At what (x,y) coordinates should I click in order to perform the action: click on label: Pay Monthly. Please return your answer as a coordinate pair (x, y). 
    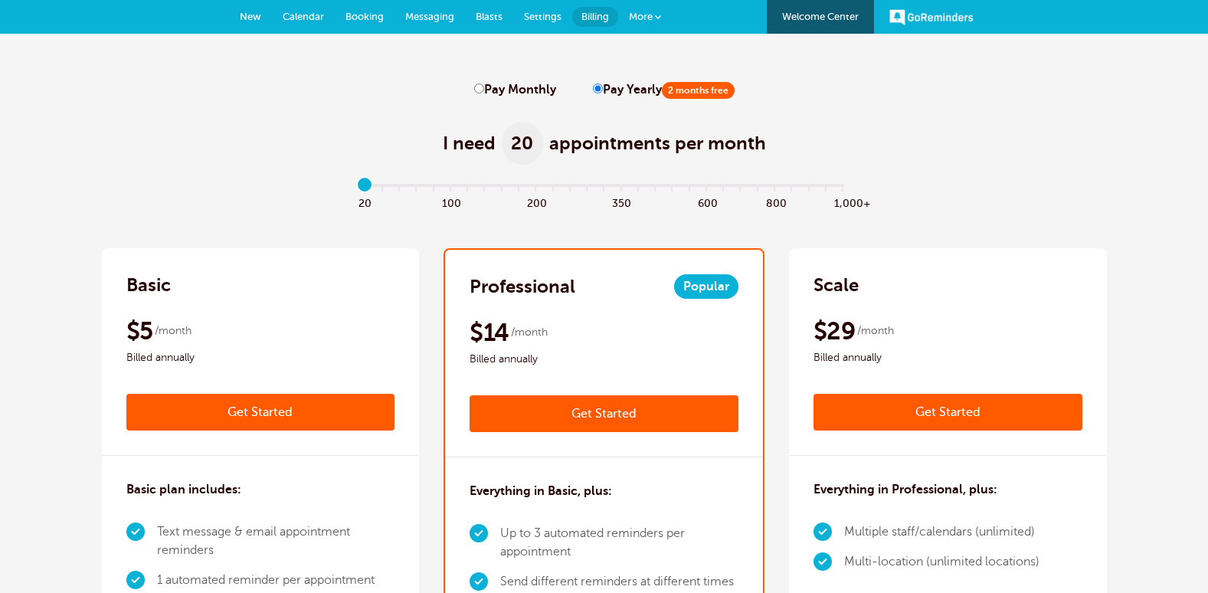
    Looking at the image, I should click on (515, 90).